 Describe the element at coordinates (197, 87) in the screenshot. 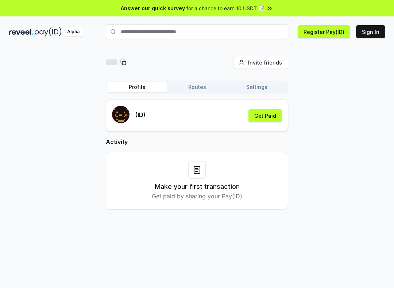

I see `button: Routes` at that location.